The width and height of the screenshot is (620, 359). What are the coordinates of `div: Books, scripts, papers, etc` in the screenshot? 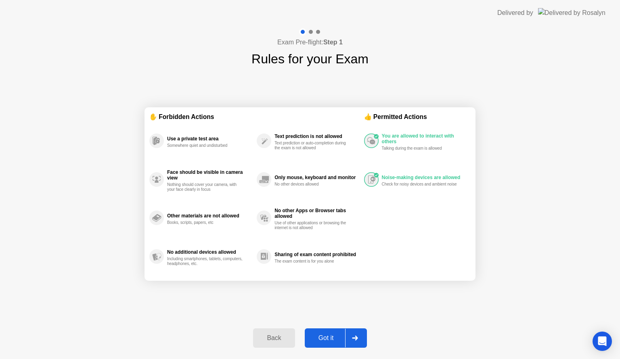 It's located at (205, 223).